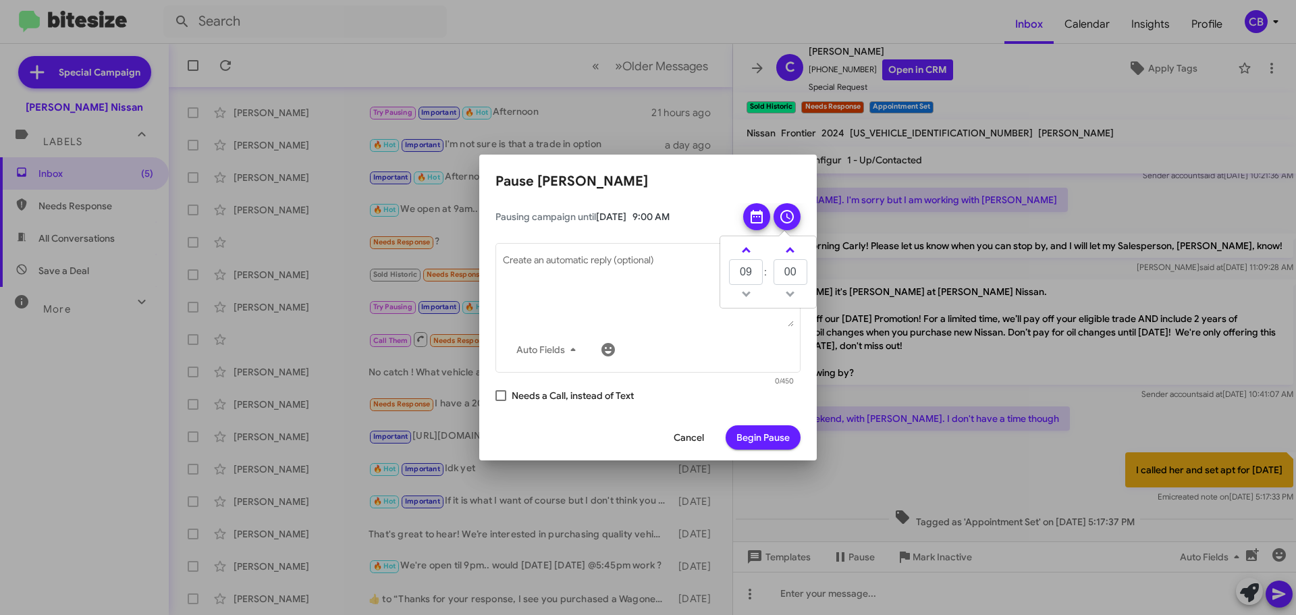 The image size is (1296, 615). What do you see at coordinates (549, 350) in the screenshot?
I see `span: Auto Fields` at bounding box center [549, 350].